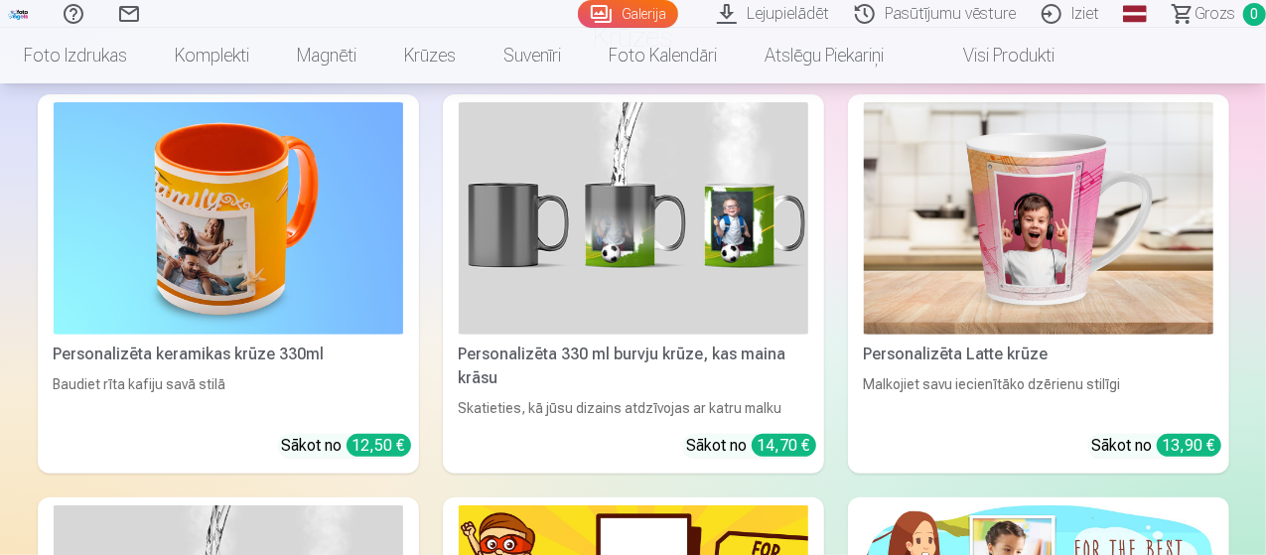 This screenshot has width=1266, height=555. I want to click on a: Krūzes, so click(430, 56).